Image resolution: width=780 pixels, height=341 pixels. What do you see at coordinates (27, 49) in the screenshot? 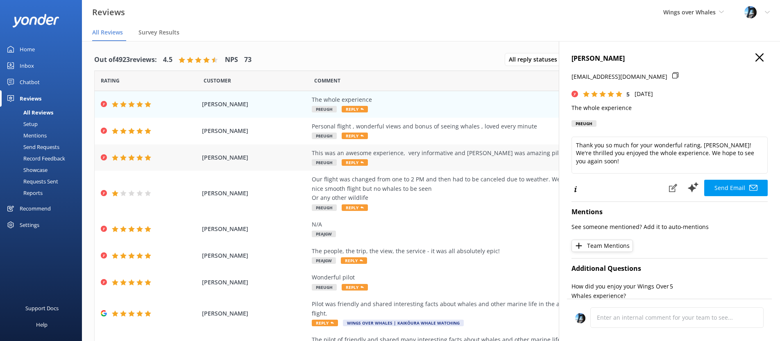
I see `div: Home` at bounding box center [27, 49].